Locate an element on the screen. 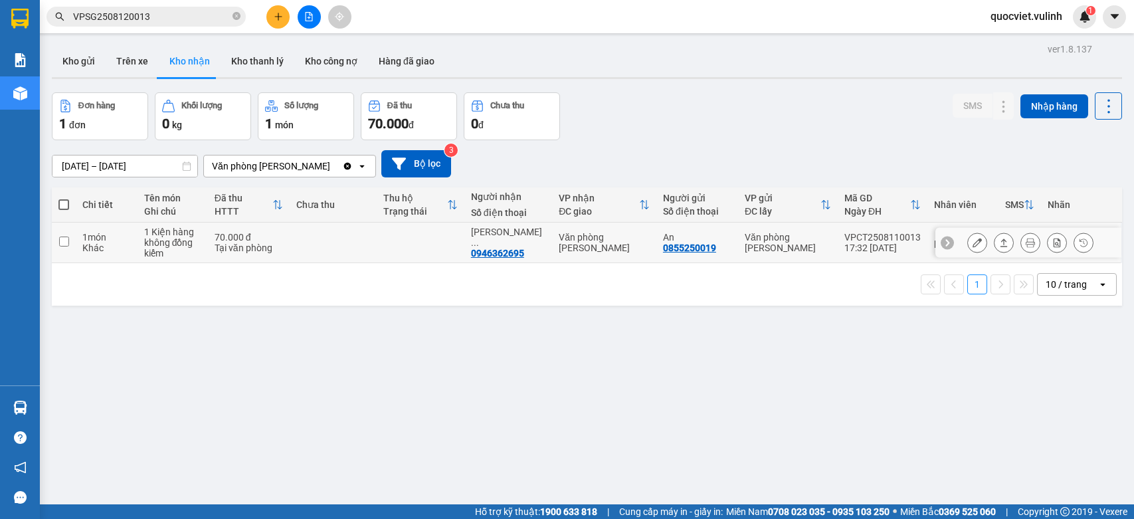  button: Kho thanh lý is located at coordinates (257, 61).